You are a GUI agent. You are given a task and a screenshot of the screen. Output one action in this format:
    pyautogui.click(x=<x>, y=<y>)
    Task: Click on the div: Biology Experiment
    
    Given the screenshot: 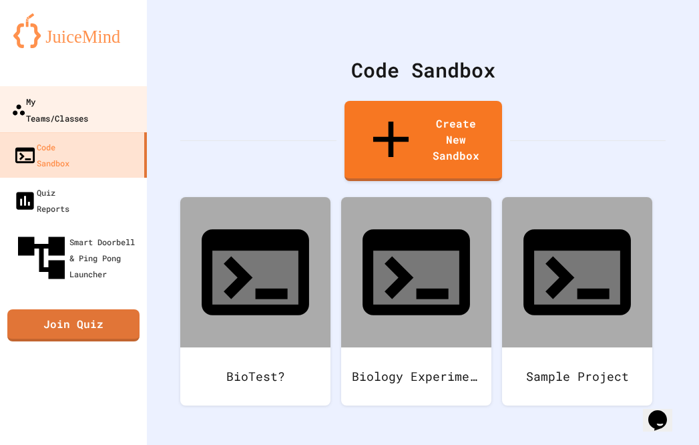 What is the action you would take?
    pyautogui.click(x=416, y=376)
    